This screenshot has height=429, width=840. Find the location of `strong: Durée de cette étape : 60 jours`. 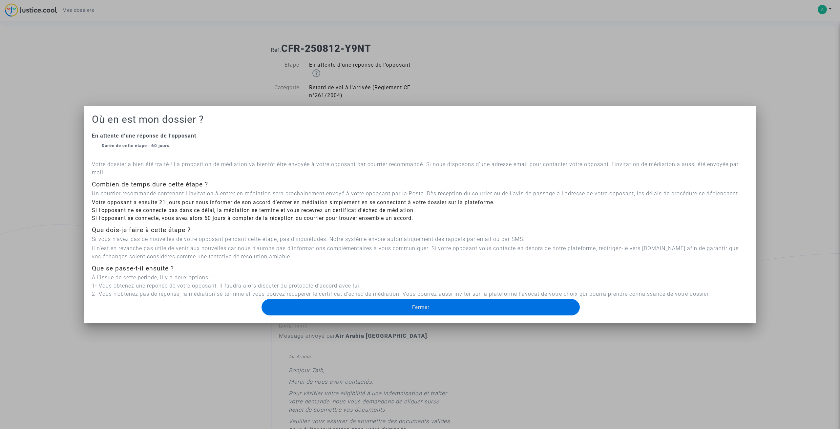

strong: Durée de cette étape : 60 jours is located at coordinates (135, 145).